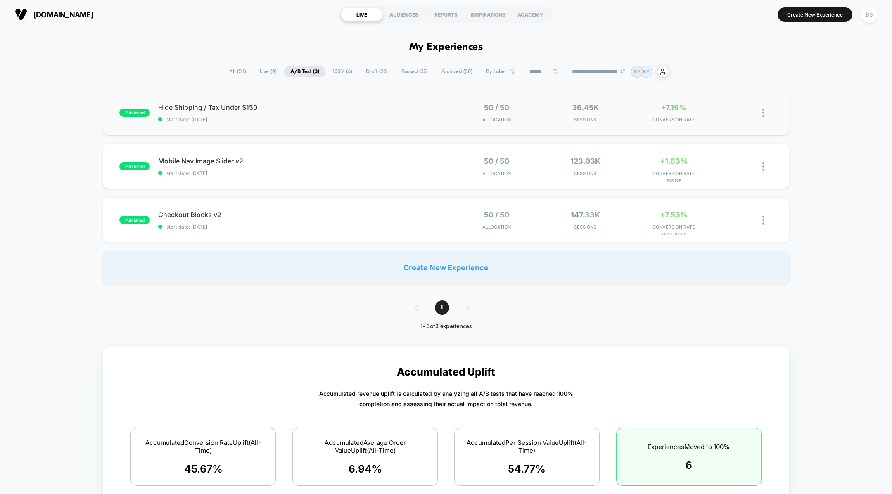 The height and width of the screenshot is (494, 892). I want to click on span: Accumulated Per Session Value Uplift (All-Time), so click(527, 447).